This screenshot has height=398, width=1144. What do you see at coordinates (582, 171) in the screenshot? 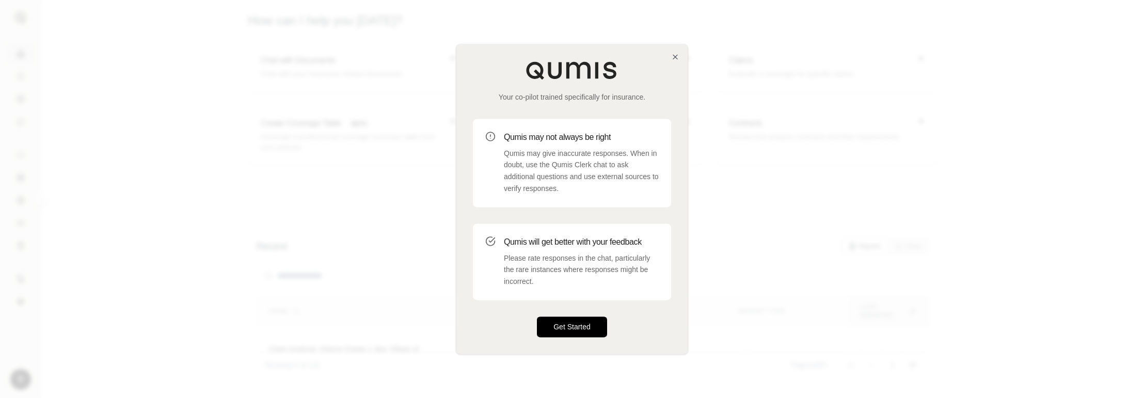
I see `p: Qumis may give inaccurate responses. When in doubt, use the Qumis Clerk chat to ask additional qu...` at bounding box center [582, 171].